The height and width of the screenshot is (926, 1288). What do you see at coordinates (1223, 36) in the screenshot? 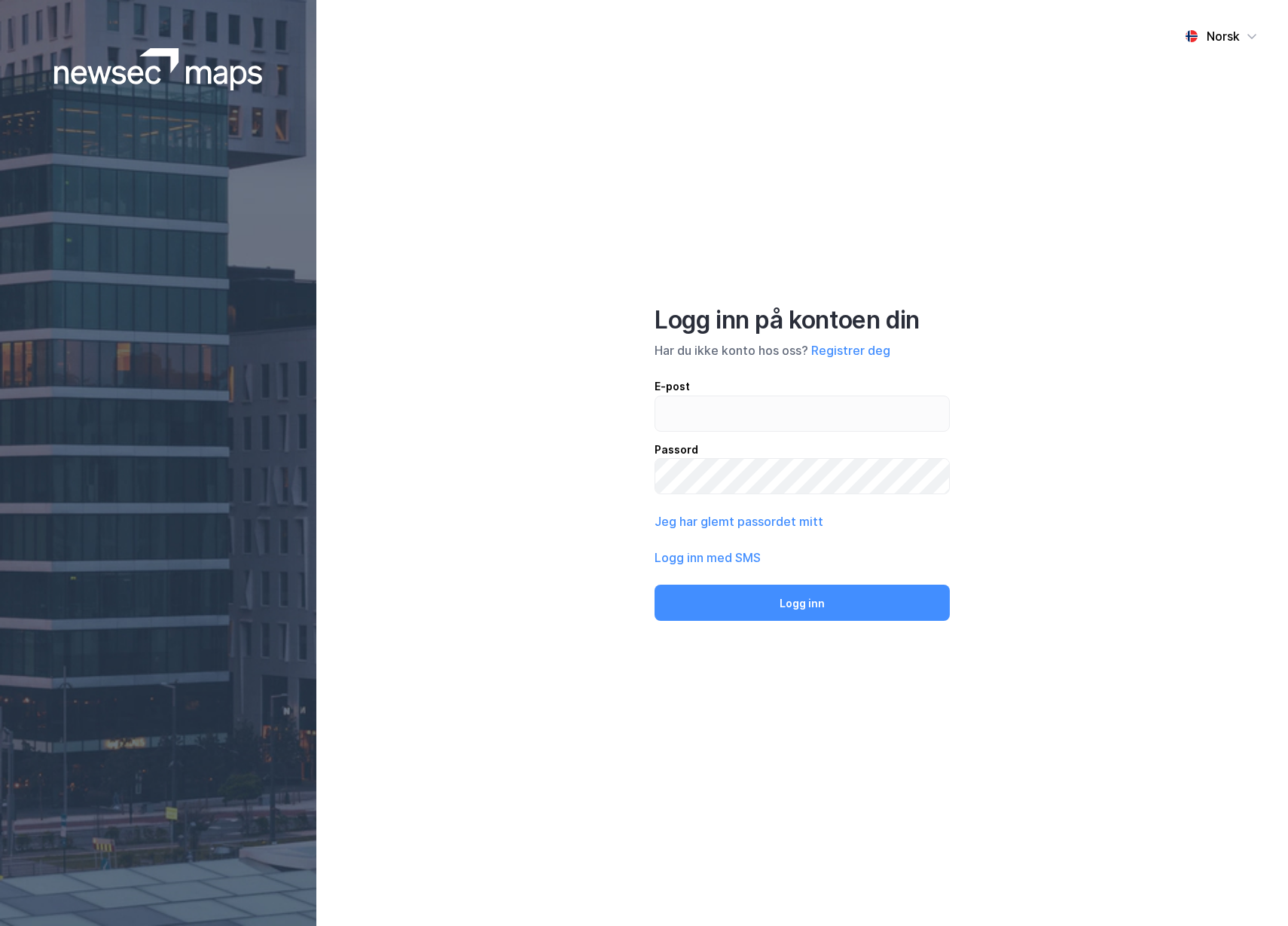
I see `div: Norsk` at bounding box center [1223, 36].